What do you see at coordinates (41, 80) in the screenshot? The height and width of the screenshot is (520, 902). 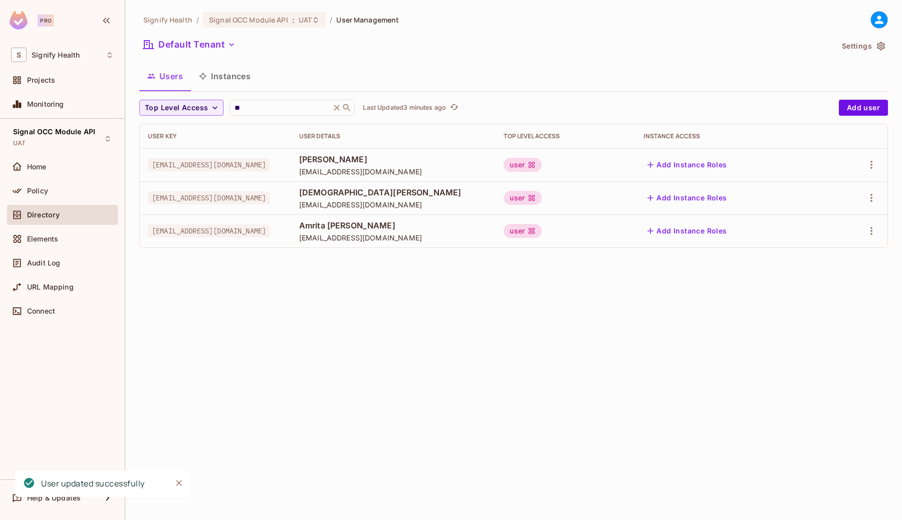 I see `span: Projects` at bounding box center [41, 80].